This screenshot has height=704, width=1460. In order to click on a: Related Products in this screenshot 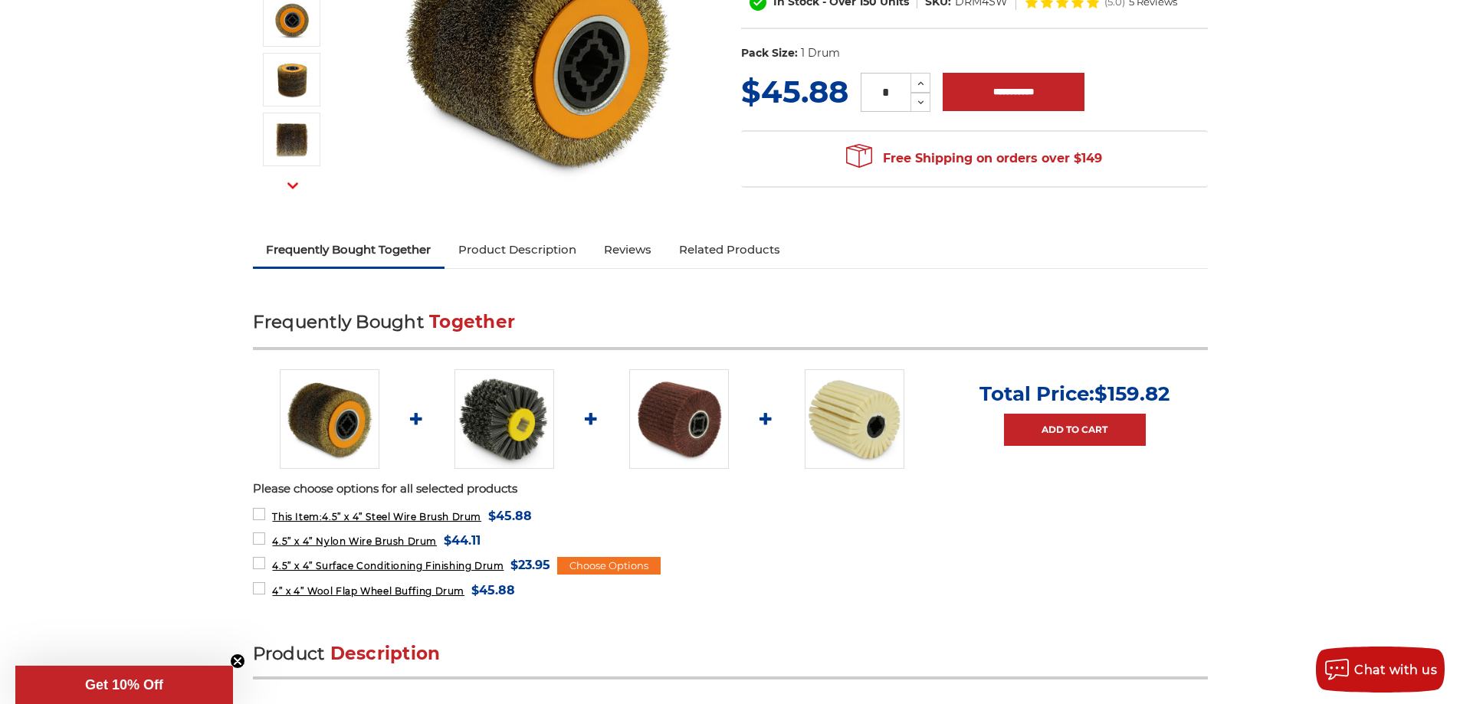, I will do `click(730, 250)`.